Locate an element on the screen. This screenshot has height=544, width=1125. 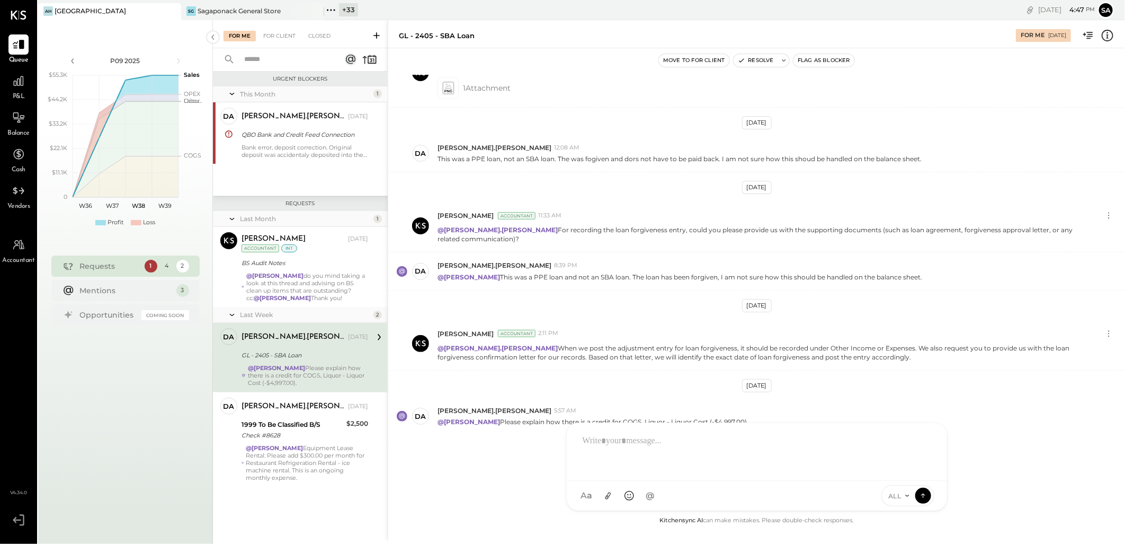
a: Cash is located at coordinates (19, 159).